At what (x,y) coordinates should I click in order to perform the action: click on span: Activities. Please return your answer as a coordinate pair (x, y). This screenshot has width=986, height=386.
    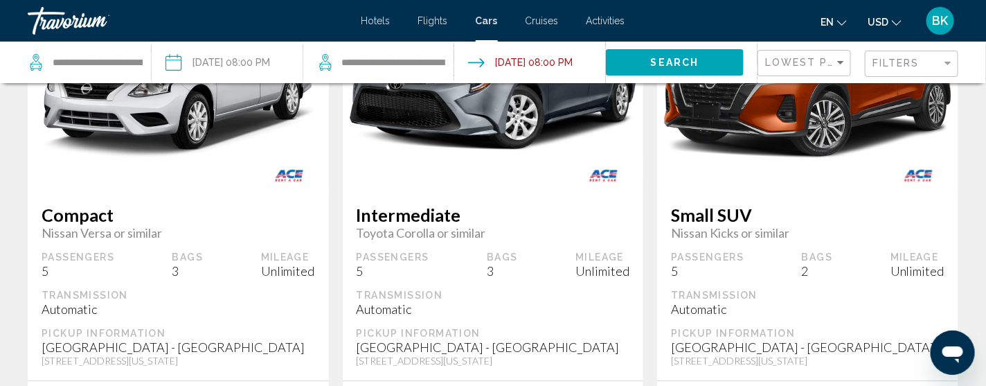
    Looking at the image, I should click on (606, 21).